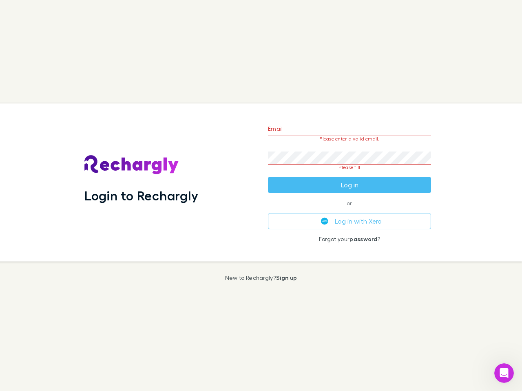 The image size is (522, 391). I want to click on button: Log in with Xero, so click(349, 221).